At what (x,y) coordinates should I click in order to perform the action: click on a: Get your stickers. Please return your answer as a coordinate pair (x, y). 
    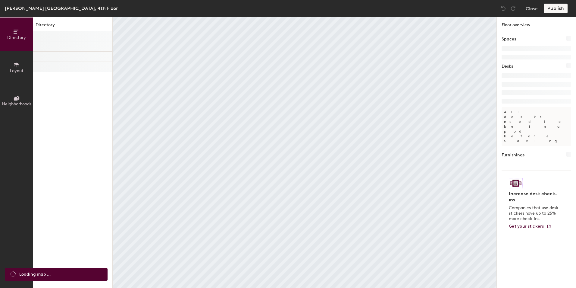
    Looking at the image, I should click on (530, 226).